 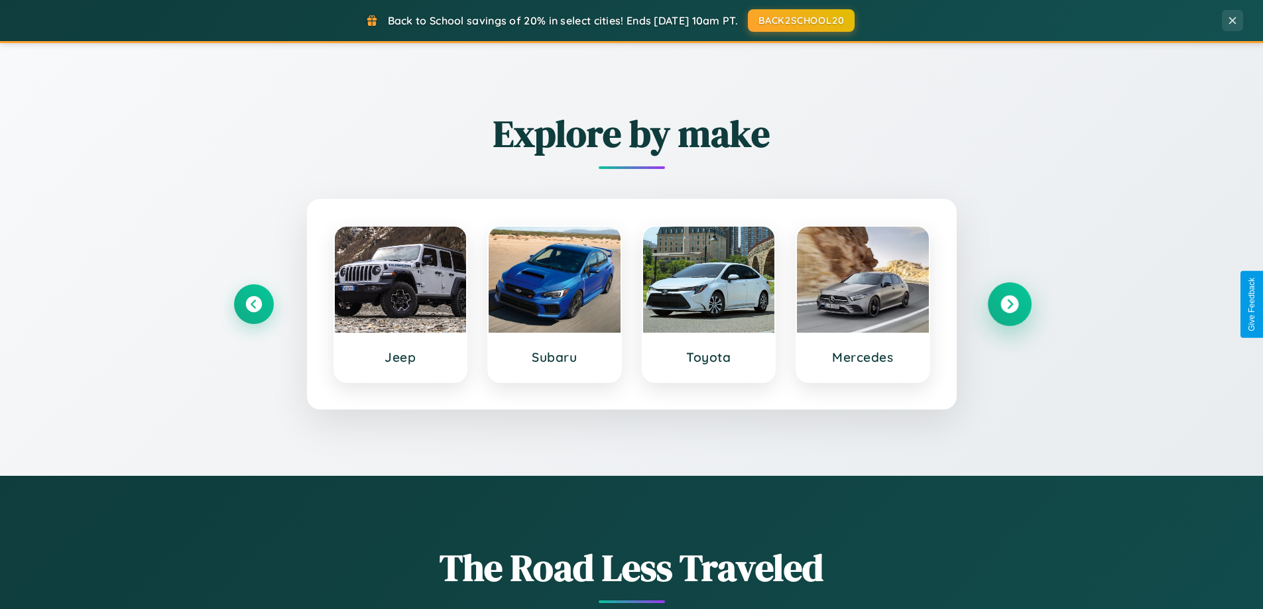 What do you see at coordinates (401, 357) in the screenshot?
I see `h3: Jeep` at bounding box center [401, 357].